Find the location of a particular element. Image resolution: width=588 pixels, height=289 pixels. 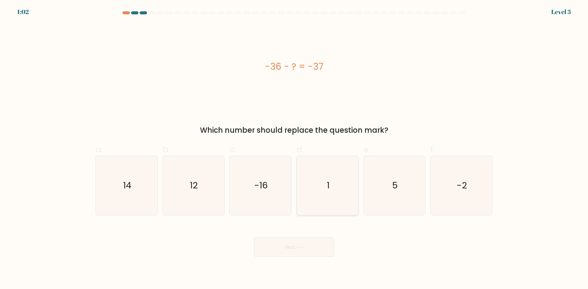

span: f. is located at coordinates (432, 149).